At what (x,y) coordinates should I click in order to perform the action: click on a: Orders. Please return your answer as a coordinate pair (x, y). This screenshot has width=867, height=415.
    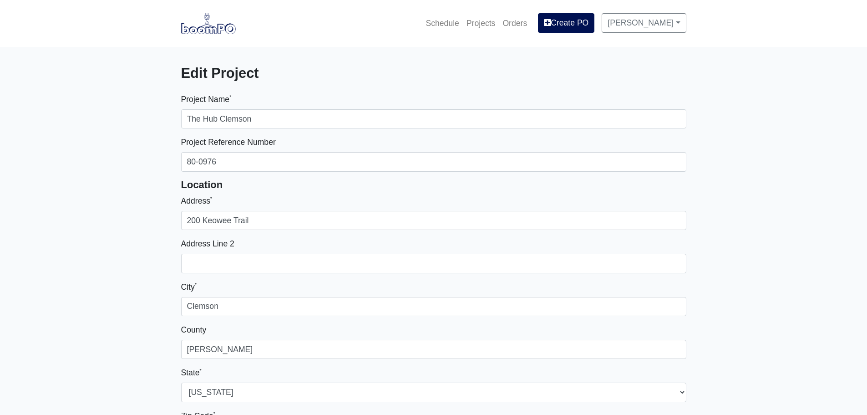
    Looking at the image, I should click on (515, 23).